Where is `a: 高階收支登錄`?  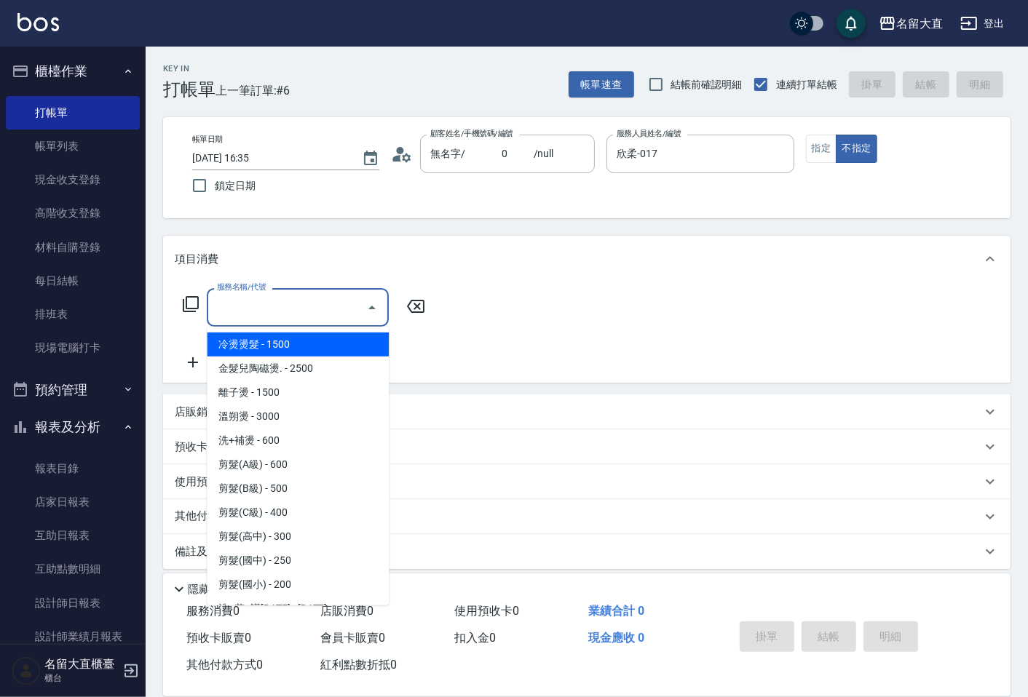 a: 高階收支登錄 is located at coordinates (73, 213).